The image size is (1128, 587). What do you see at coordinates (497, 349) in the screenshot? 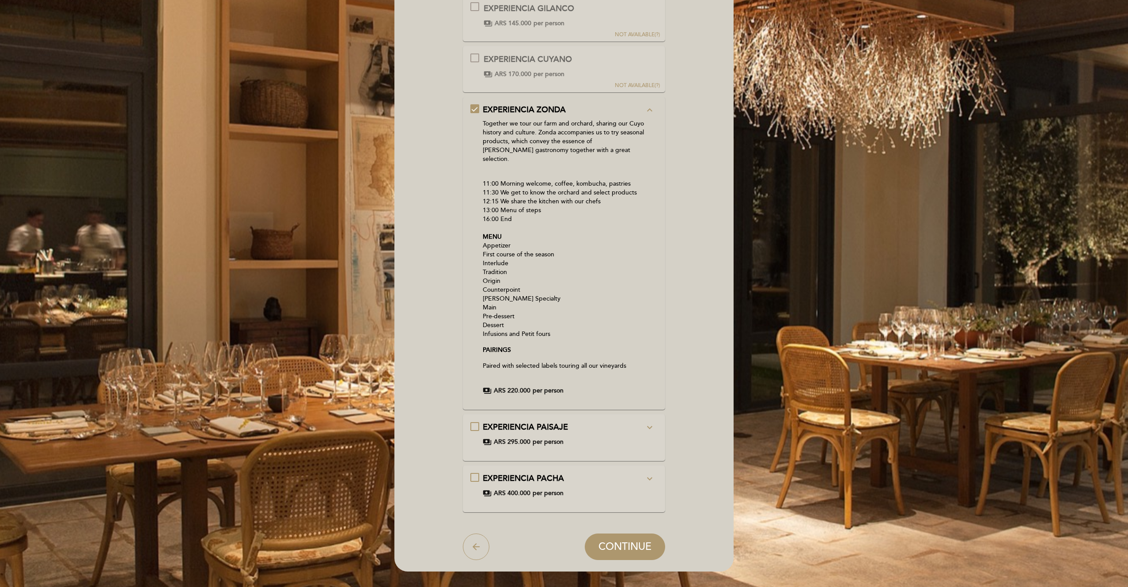
I see `strong: PAIRINGS` at bounding box center [497, 349].